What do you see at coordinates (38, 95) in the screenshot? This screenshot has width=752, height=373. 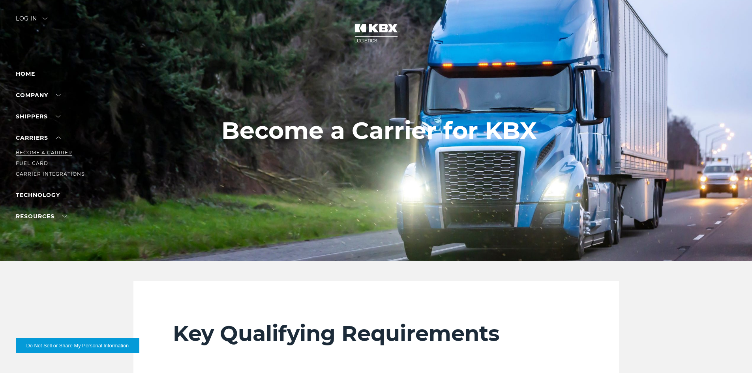 I see `a: Company` at bounding box center [38, 95].